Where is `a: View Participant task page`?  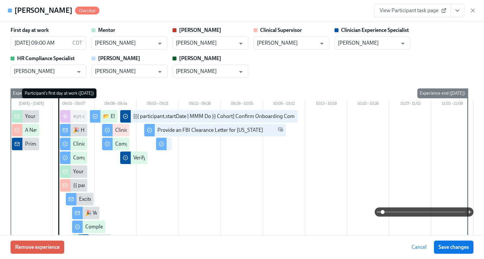 a: View Participant task page is located at coordinates (412, 11).